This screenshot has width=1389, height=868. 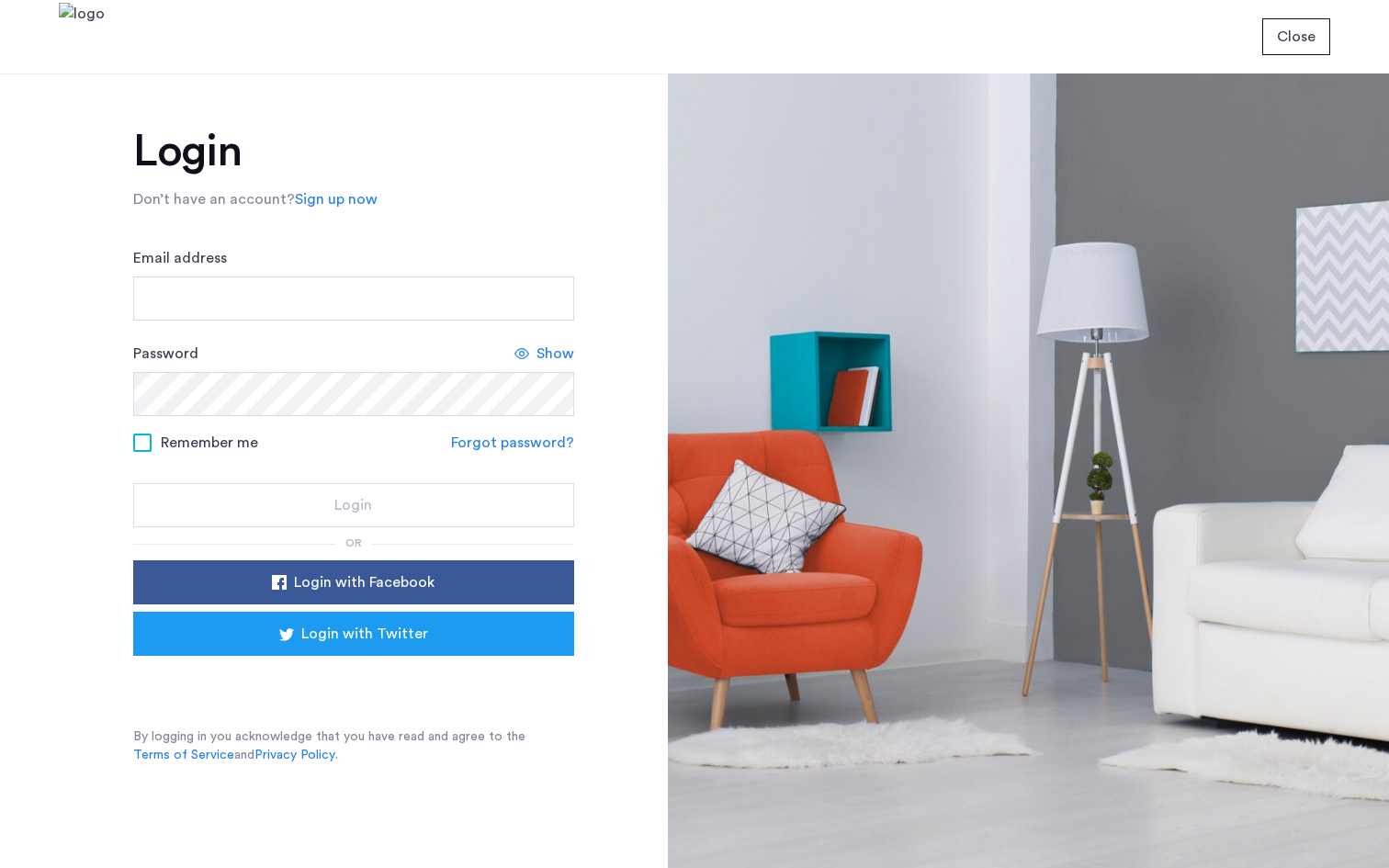 What do you see at coordinates (1296, 37) in the screenshot?
I see `span: Close` at bounding box center [1296, 37].